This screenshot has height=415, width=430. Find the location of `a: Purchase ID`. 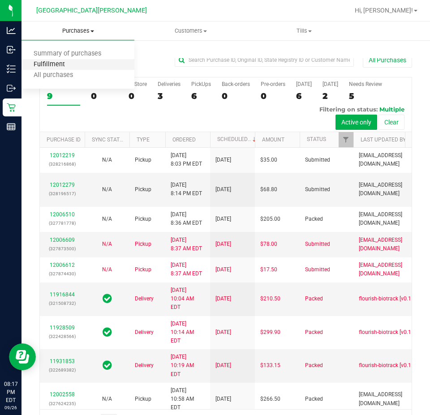

a: Purchase ID is located at coordinates (64, 140).